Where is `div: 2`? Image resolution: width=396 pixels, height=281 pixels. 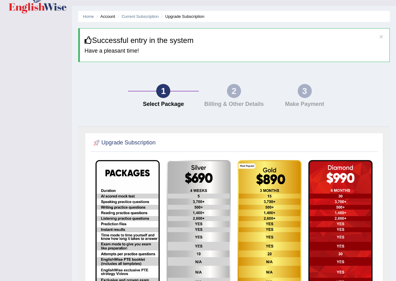 div: 2 is located at coordinates (234, 91).